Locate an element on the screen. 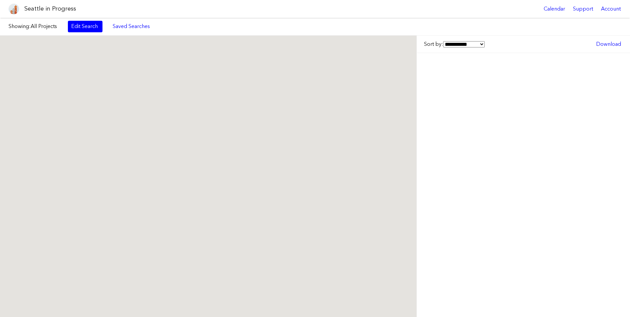 Image resolution: width=630 pixels, height=317 pixels. a: Download is located at coordinates (609, 44).